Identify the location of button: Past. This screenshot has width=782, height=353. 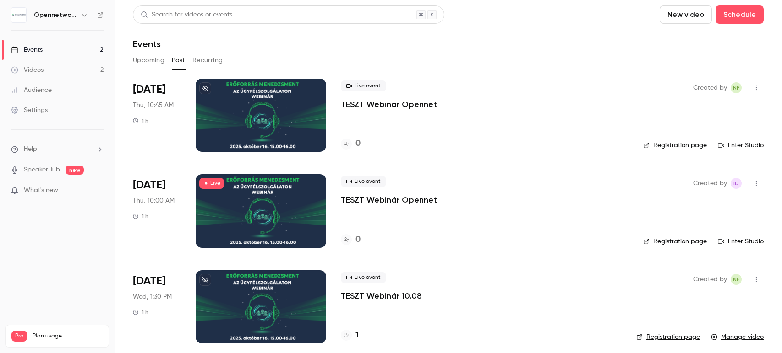
(178, 60).